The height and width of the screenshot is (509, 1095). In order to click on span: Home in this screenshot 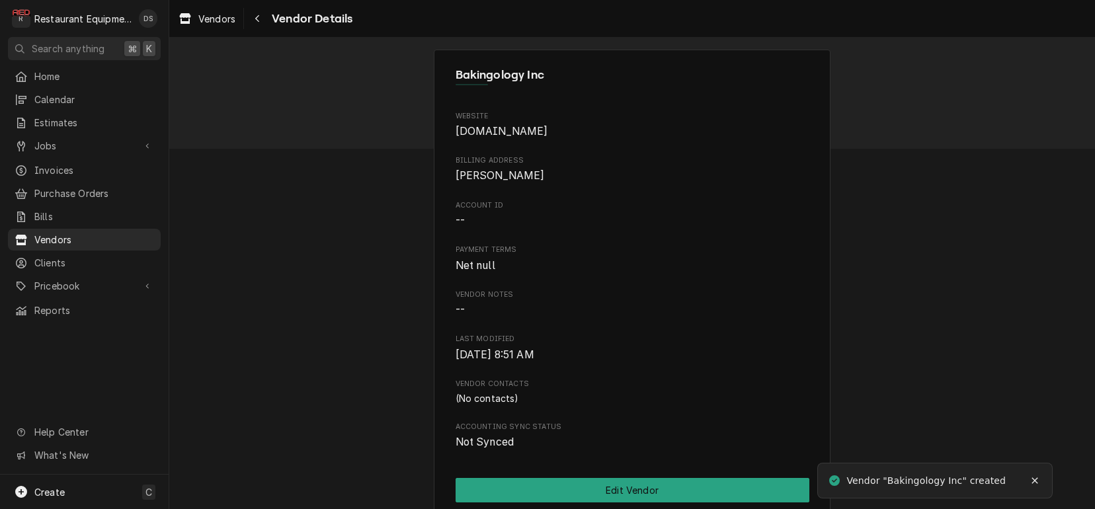, I will do `click(94, 76)`.